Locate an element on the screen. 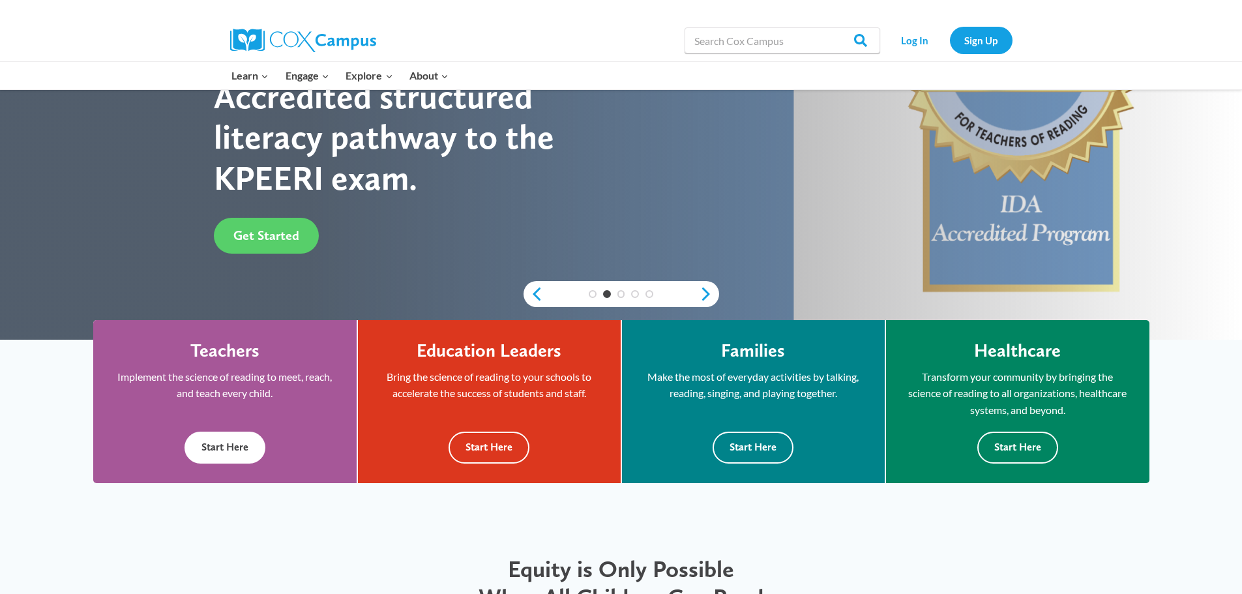 This screenshot has width=1242, height=594. p: Implement the science of reading to meet, reach, and teach every child. is located at coordinates (225, 385).